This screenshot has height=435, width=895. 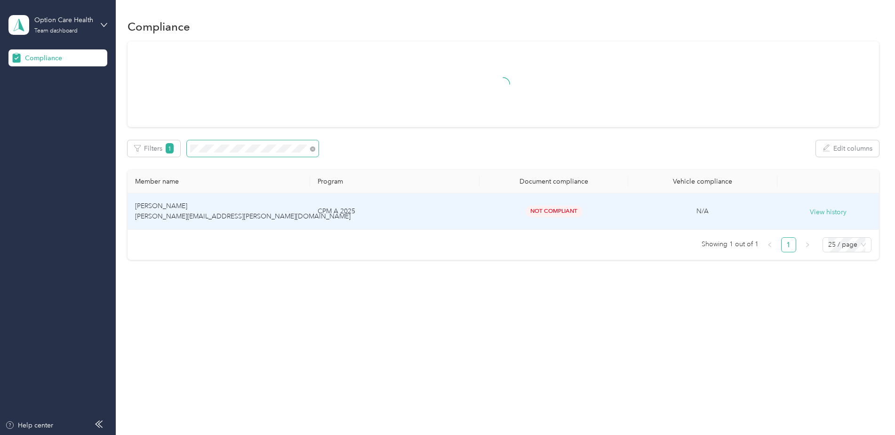 I want to click on button: left, so click(x=770, y=245).